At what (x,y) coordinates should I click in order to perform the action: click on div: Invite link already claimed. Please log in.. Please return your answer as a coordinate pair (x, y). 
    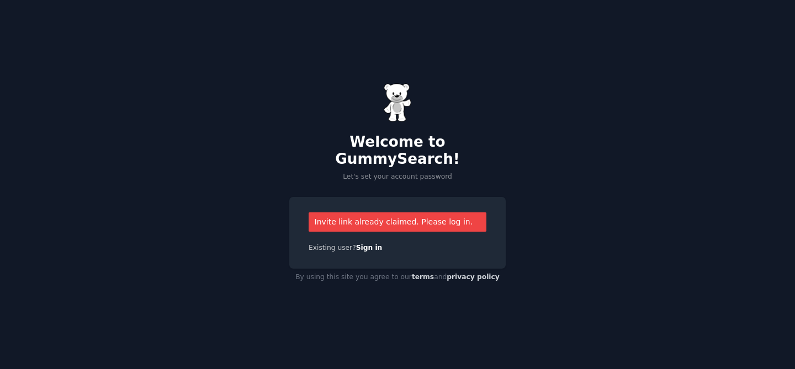
    Looking at the image, I should click on (397, 222).